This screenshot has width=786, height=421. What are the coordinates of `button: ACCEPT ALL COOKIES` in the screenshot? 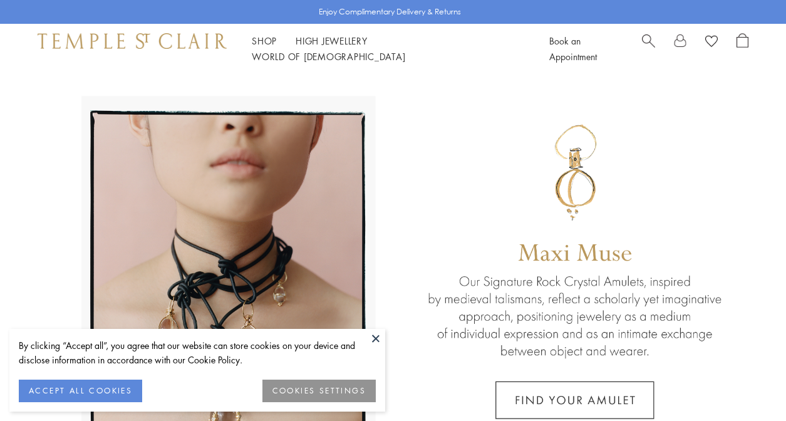 It's located at (80, 391).